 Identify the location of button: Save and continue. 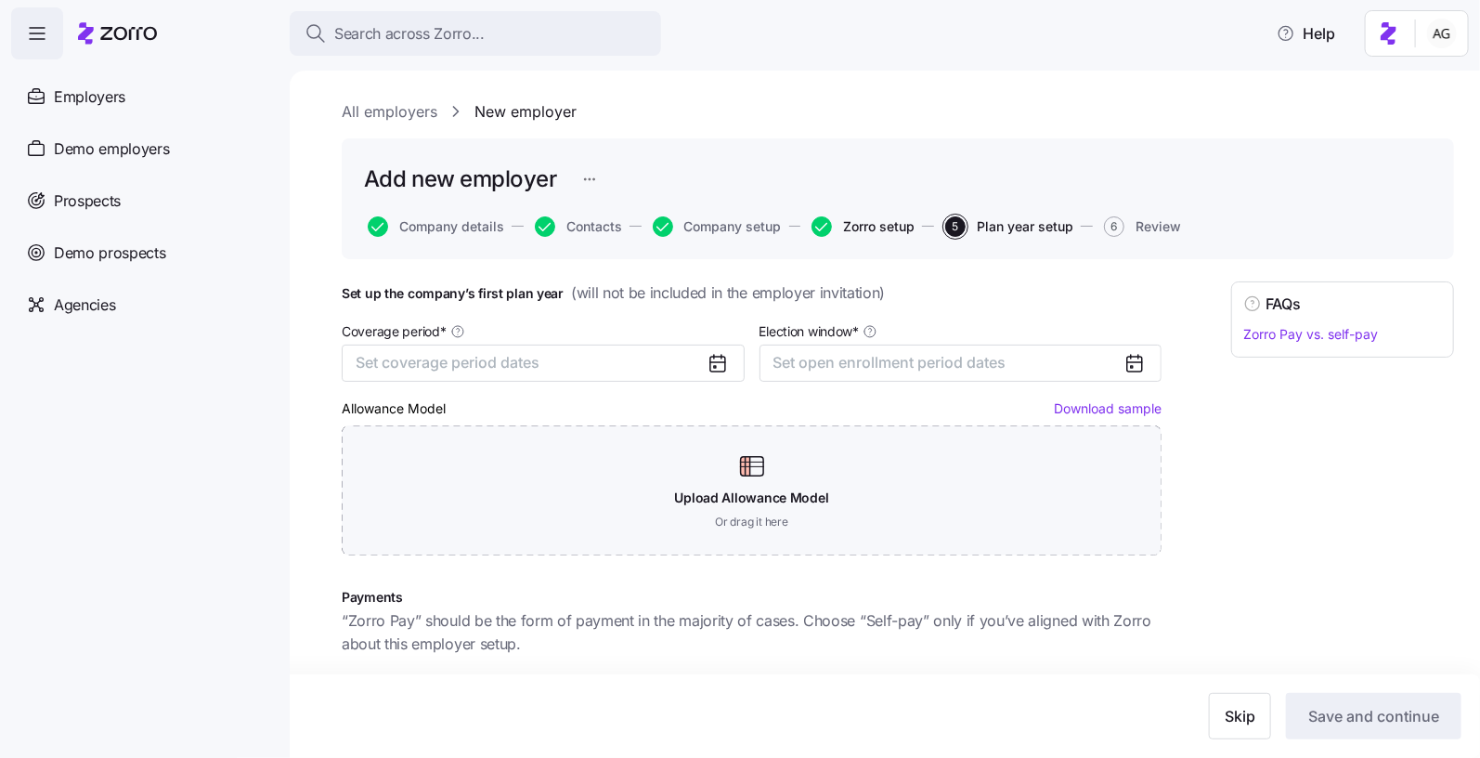
(1374, 716).